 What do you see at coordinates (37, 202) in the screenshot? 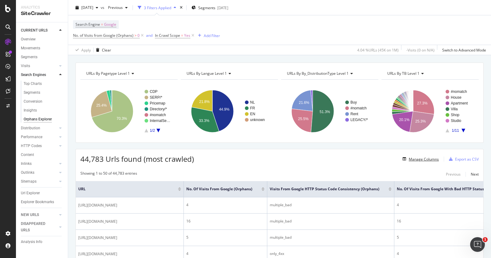
I see `div: Explorer Bookmarks` at bounding box center [37, 202].